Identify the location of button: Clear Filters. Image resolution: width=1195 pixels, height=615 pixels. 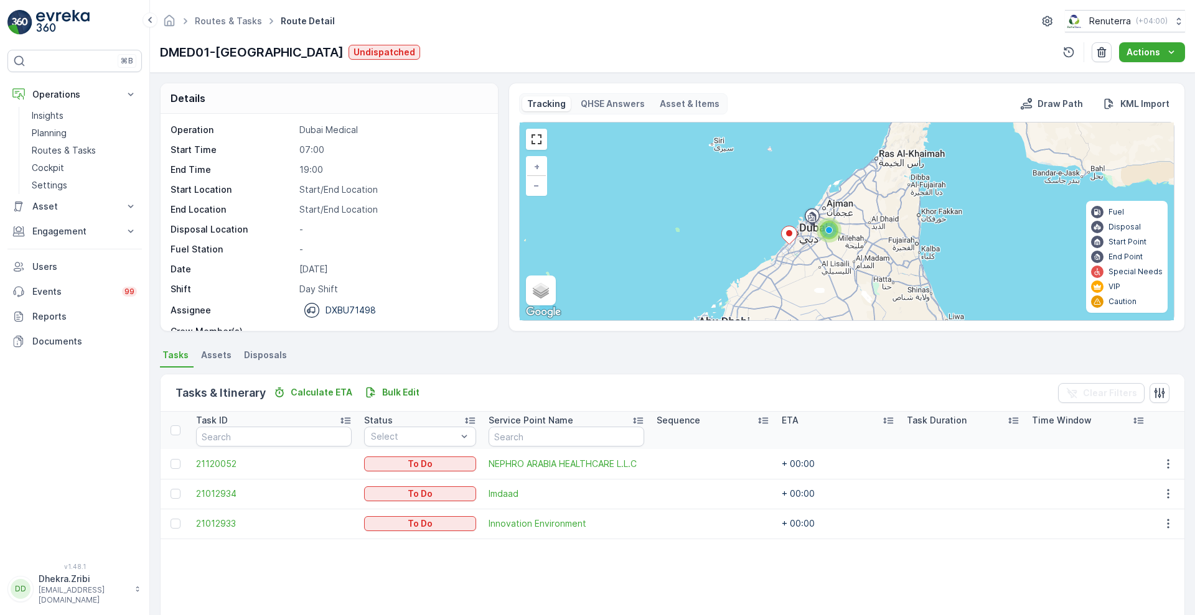
(1101, 393).